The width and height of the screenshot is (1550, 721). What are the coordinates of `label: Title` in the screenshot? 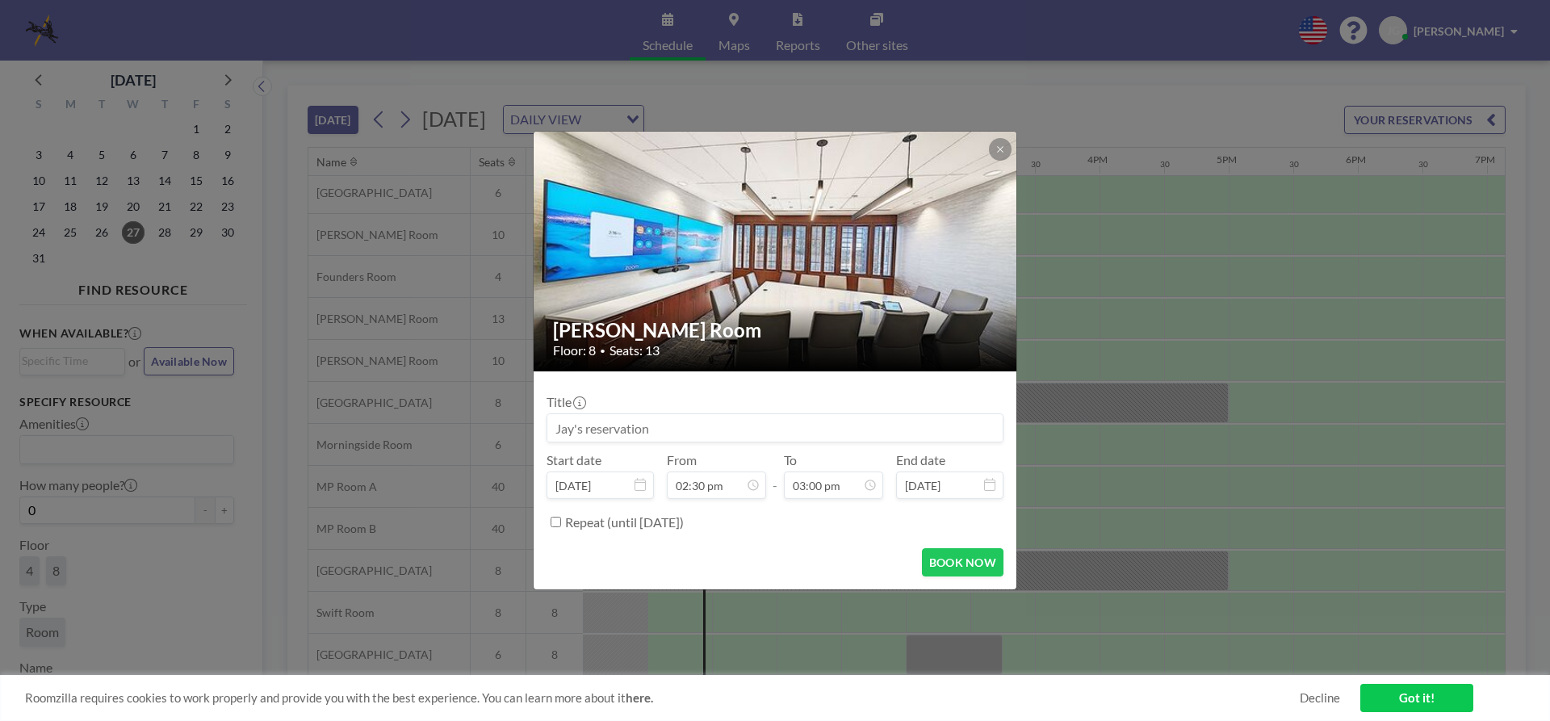 It's located at (565, 402).